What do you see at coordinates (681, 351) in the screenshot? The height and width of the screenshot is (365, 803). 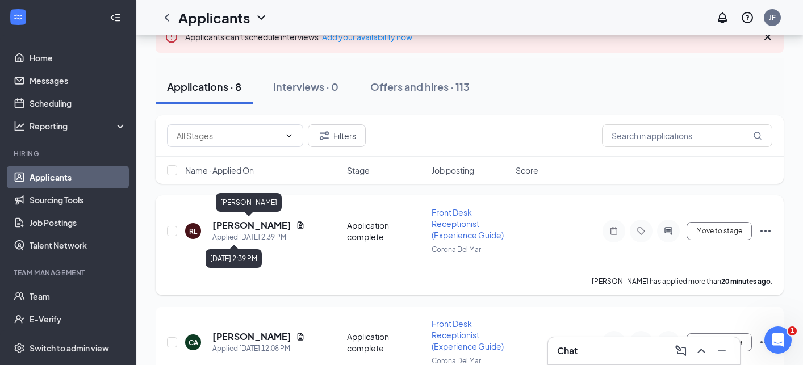 I see `svg: ComposeMessage` at bounding box center [681, 351].